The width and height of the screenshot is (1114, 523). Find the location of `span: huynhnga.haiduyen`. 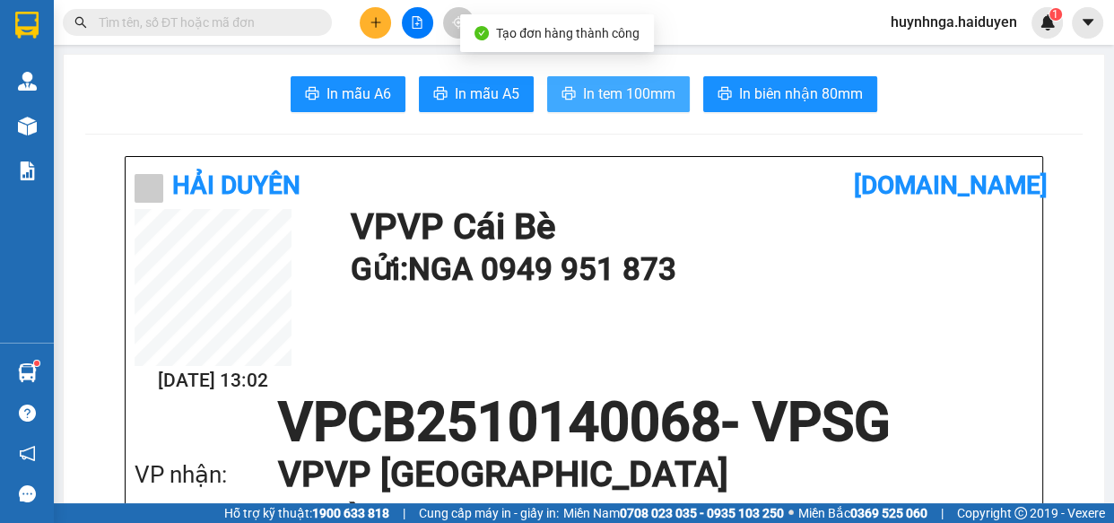

span: huynhnga.haiduyen is located at coordinates (954, 22).